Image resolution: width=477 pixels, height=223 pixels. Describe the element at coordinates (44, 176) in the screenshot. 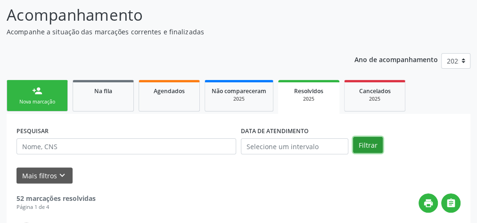

I see `button: Mais filtroskeyboard_arrow_down` at that location.